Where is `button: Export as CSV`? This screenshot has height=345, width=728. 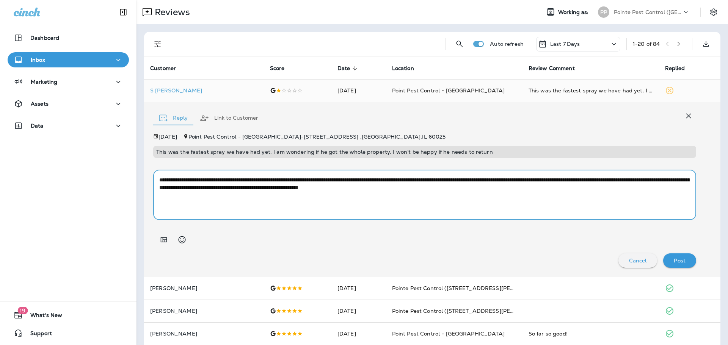
button: Export as CSV is located at coordinates (706, 44).